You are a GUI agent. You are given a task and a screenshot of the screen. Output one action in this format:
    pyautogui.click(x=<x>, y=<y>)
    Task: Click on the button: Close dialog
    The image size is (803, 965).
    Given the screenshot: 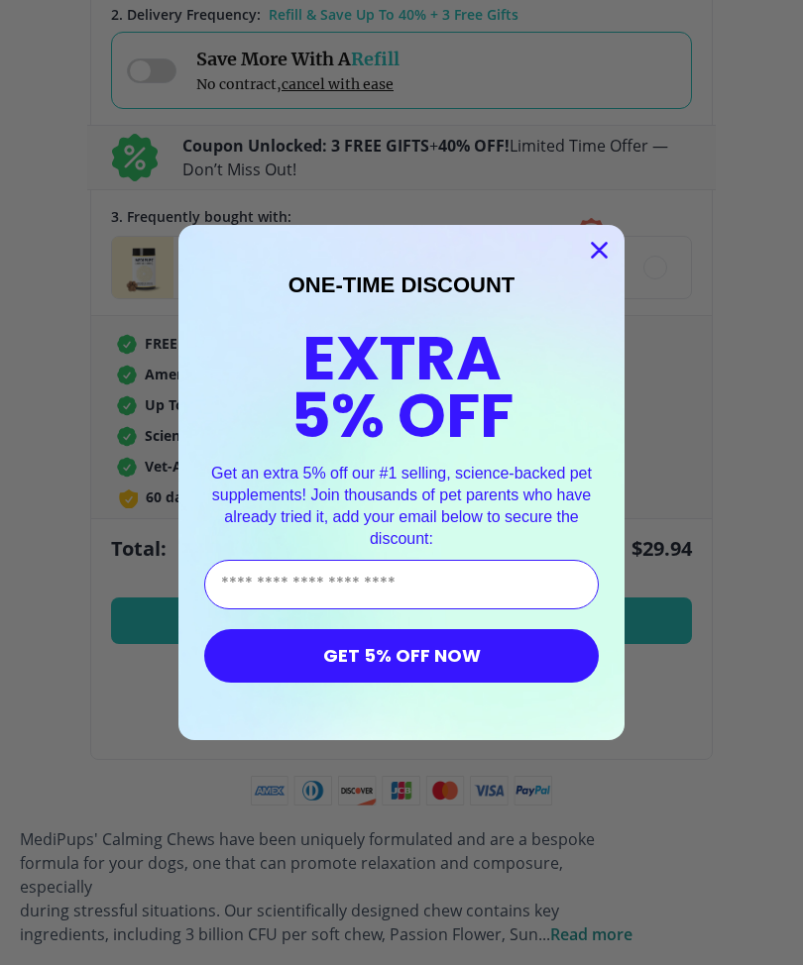 What is the action you would take?
    pyautogui.click(x=599, y=250)
    